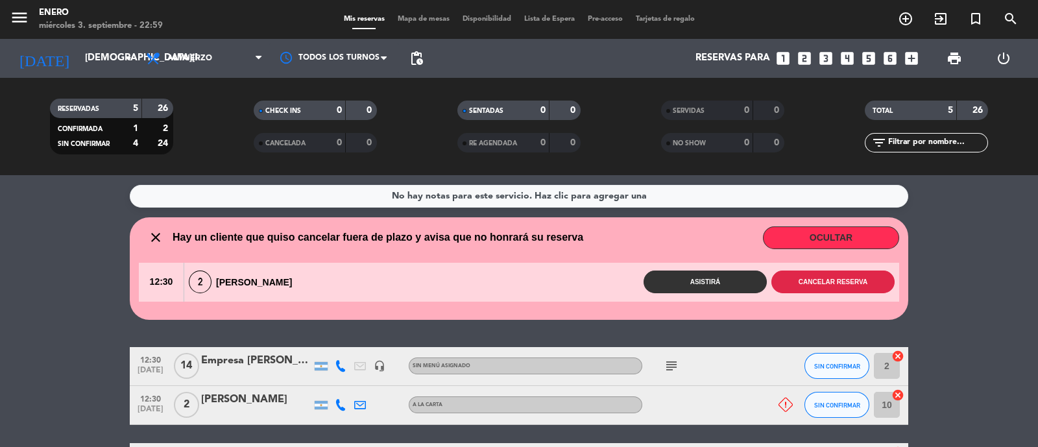  I want to click on span: Sin menú asignado, so click(441, 366).